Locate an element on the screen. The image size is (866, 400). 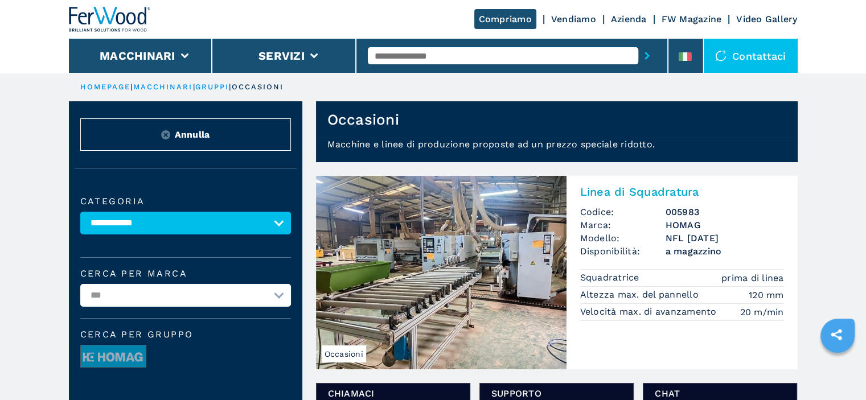
span: chat is located at coordinates (720, 393).